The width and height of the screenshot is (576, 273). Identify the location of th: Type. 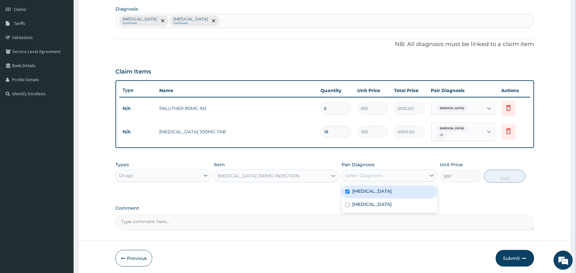
(138, 90).